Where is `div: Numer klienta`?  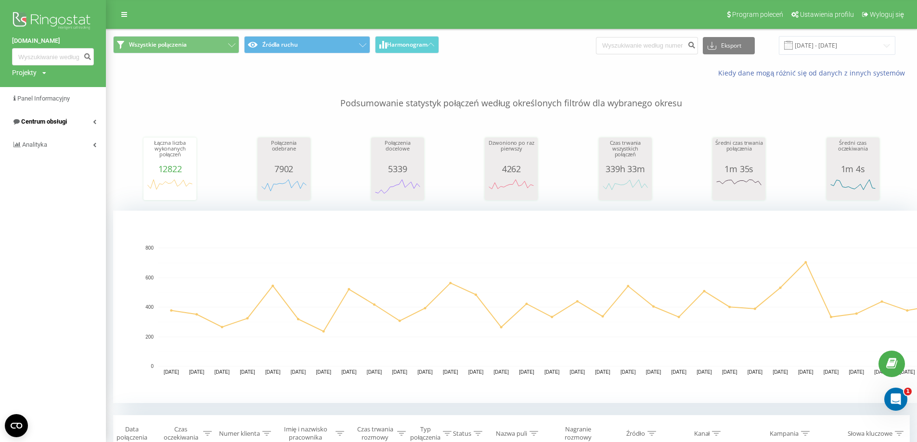 div: Numer klienta is located at coordinates (239, 434).